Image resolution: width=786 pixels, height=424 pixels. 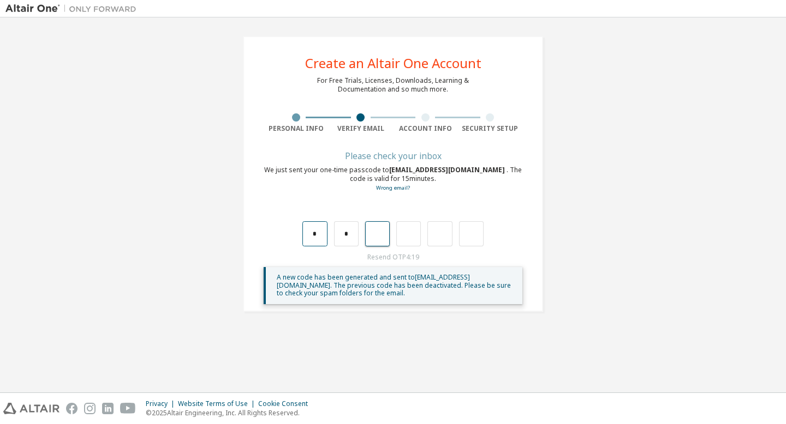 I want to click on p: © 2025 Altair Engineering, Inc. All Rights Reserved., so click(x=230, y=413).